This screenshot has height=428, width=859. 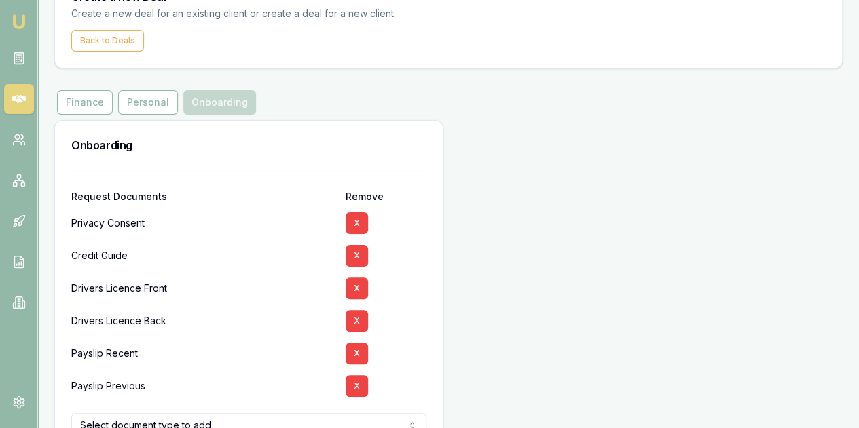 I want to click on button: Finance, so click(x=85, y=103).